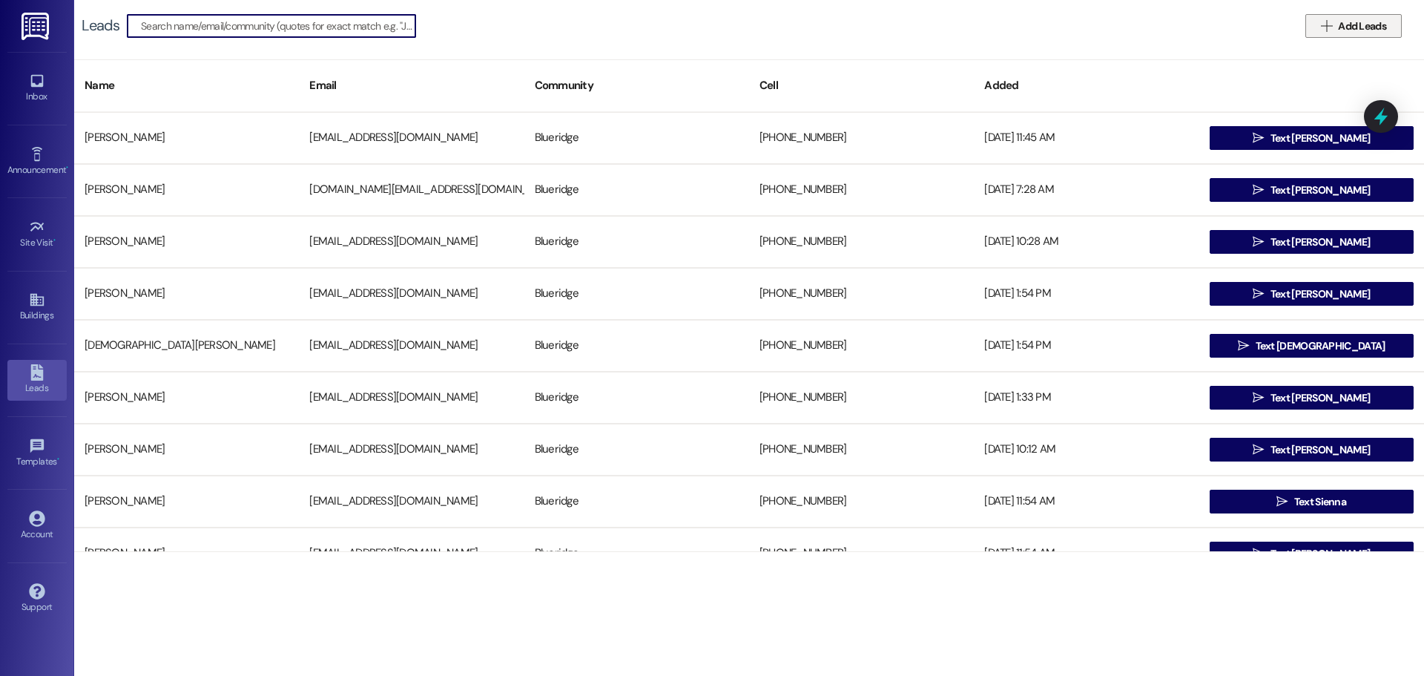  I want to click on a: Buildings, so click(37, 307).